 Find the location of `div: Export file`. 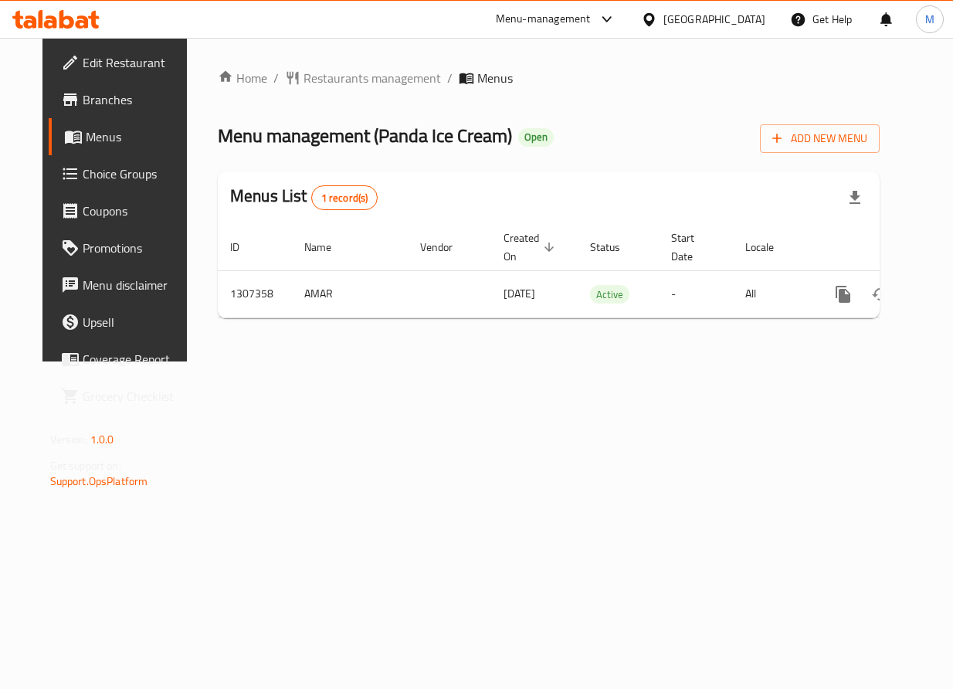

div: Export file is located at coordinates (855, 198).